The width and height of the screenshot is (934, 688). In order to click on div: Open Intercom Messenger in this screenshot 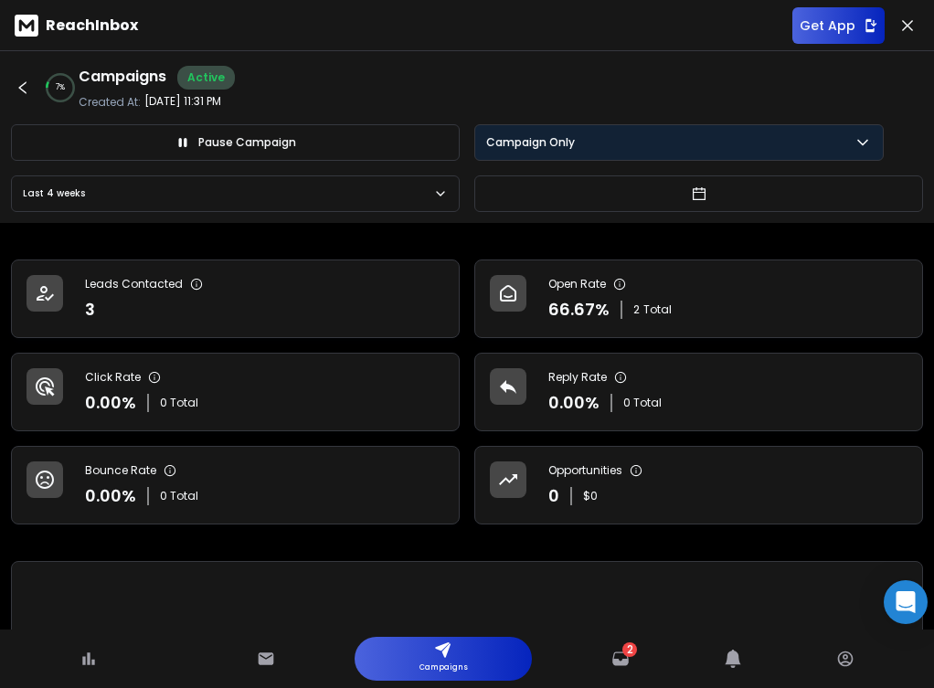, I will do `click(906, 602)`.